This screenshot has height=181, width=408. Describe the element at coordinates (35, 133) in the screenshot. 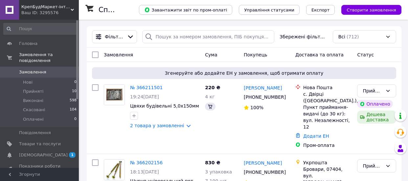

I see `span: Повідомлення` at that location.